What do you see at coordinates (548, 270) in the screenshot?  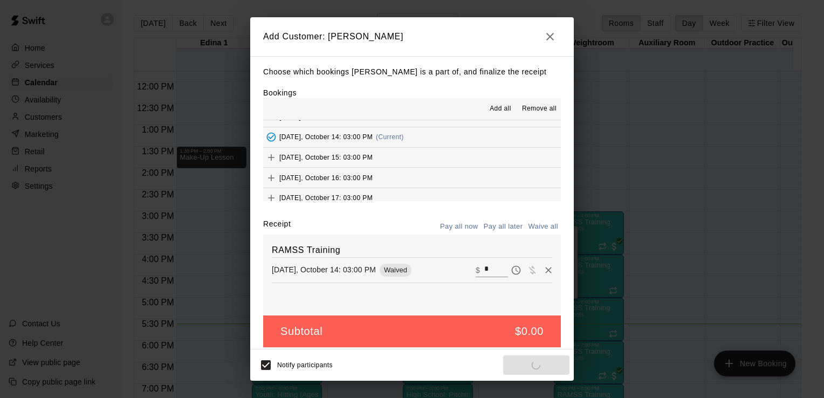 I see `button: Remove` at bounding box center [548, 270].